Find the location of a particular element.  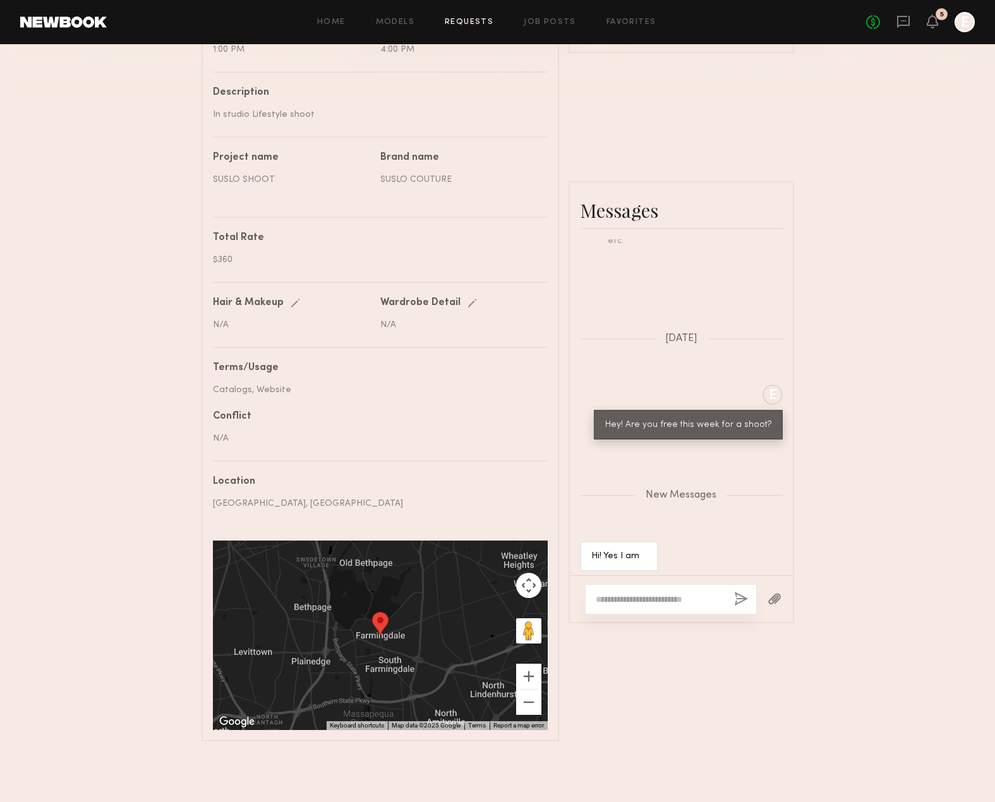

div: In studio Lifestyle shoot is located at coordinates (375, 114).